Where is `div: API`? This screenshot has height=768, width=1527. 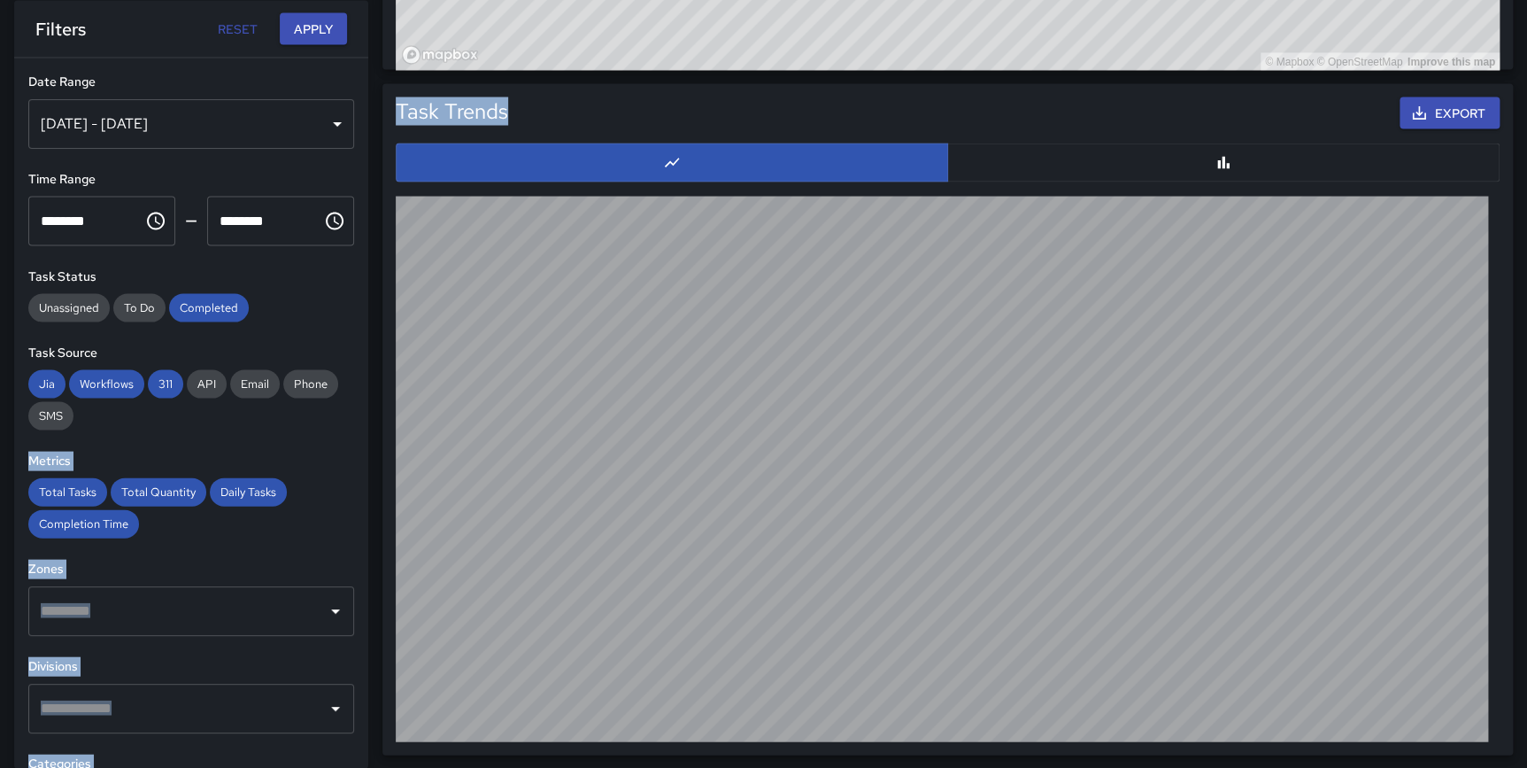
div: API is located at coordinates (206, 383).